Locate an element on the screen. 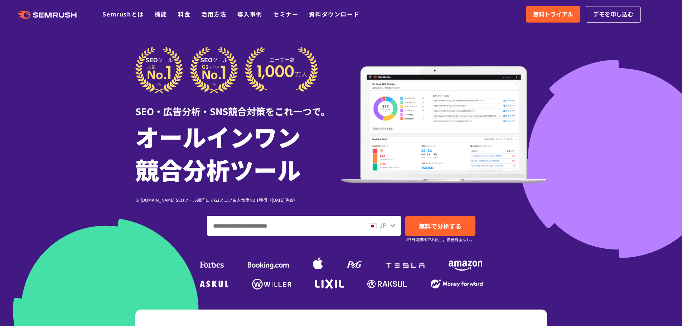  a: Semrushとは is located at coordinates (123, 14).